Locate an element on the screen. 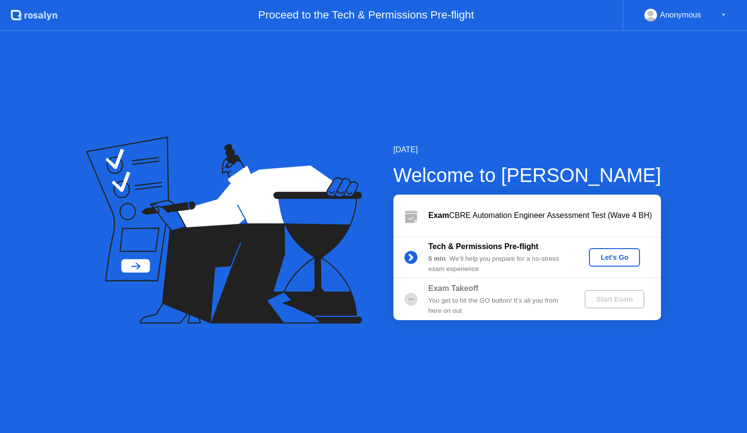 Image resolution: width=747 pixels, height=433 pixels. b: Exam is located at coordinates (438, 215).